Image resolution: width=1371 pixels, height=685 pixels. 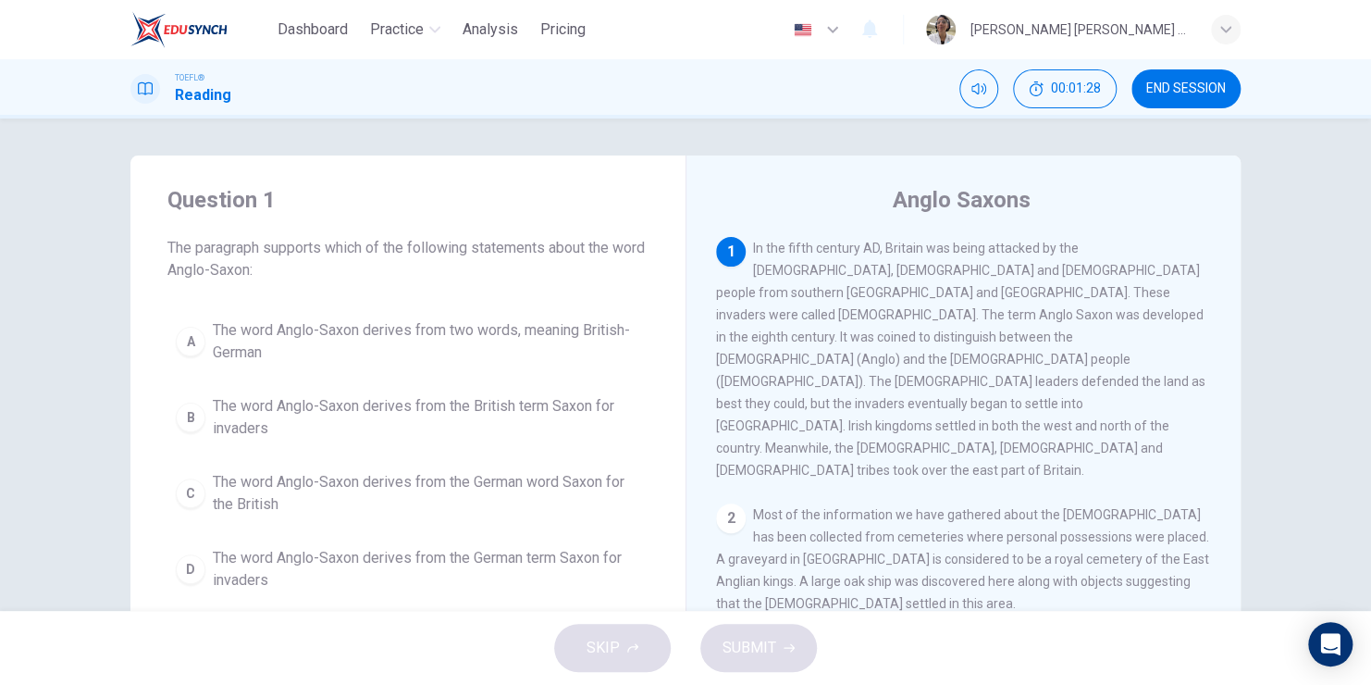 What do you see at coordinates (1330, 644) in the screenshot?
I see `div: Open Intercom Messenger` at bounding box center [1330, 644].